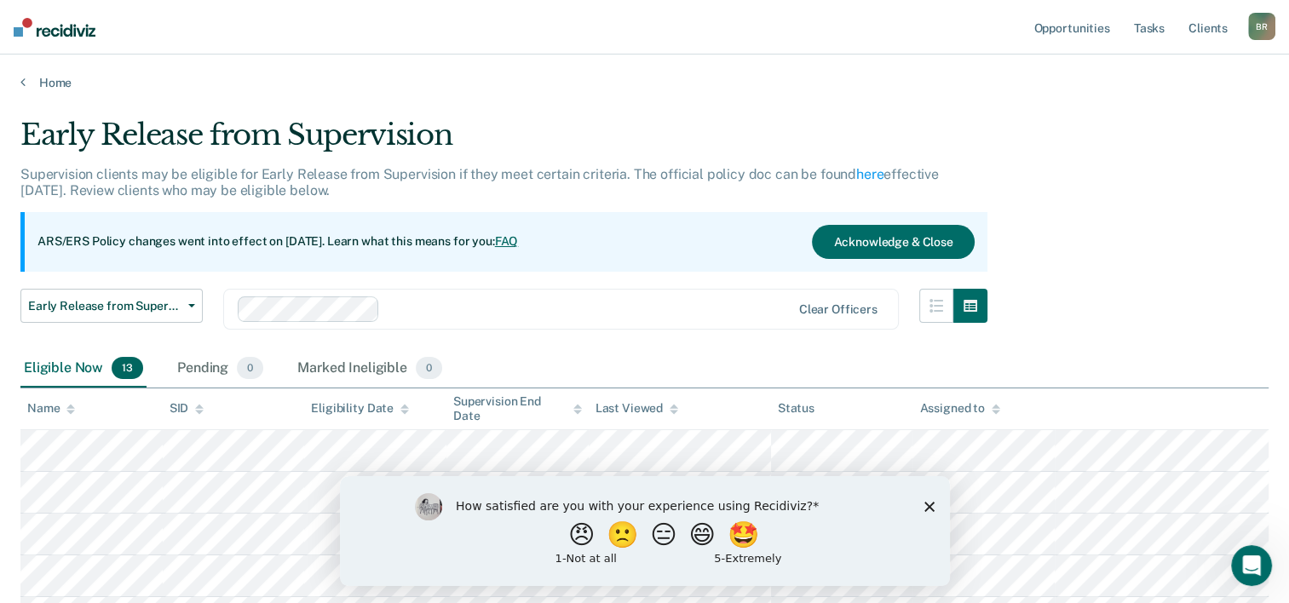 The image size is (1289, 603). What do you see at coordinates (405, 59) in the screenshot?
I see `button: 5` at bounding box center [405, 59].